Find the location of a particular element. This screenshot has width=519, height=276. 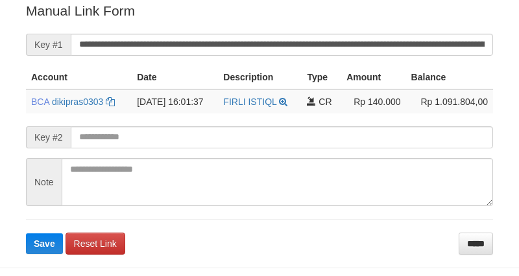

th: Type is located at coordinates (321, 77).